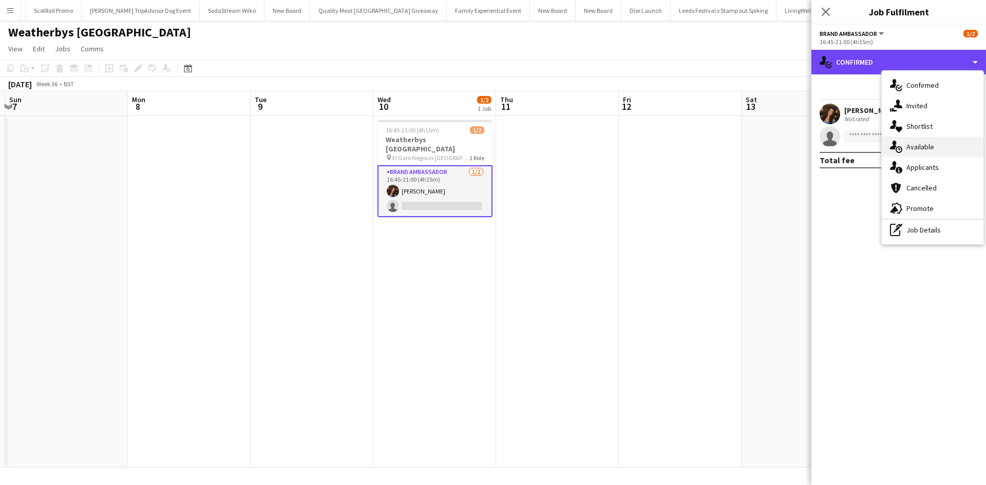 This screenshot has width=986, height=485. I want to click on div: Job Details, so click(933, 230).